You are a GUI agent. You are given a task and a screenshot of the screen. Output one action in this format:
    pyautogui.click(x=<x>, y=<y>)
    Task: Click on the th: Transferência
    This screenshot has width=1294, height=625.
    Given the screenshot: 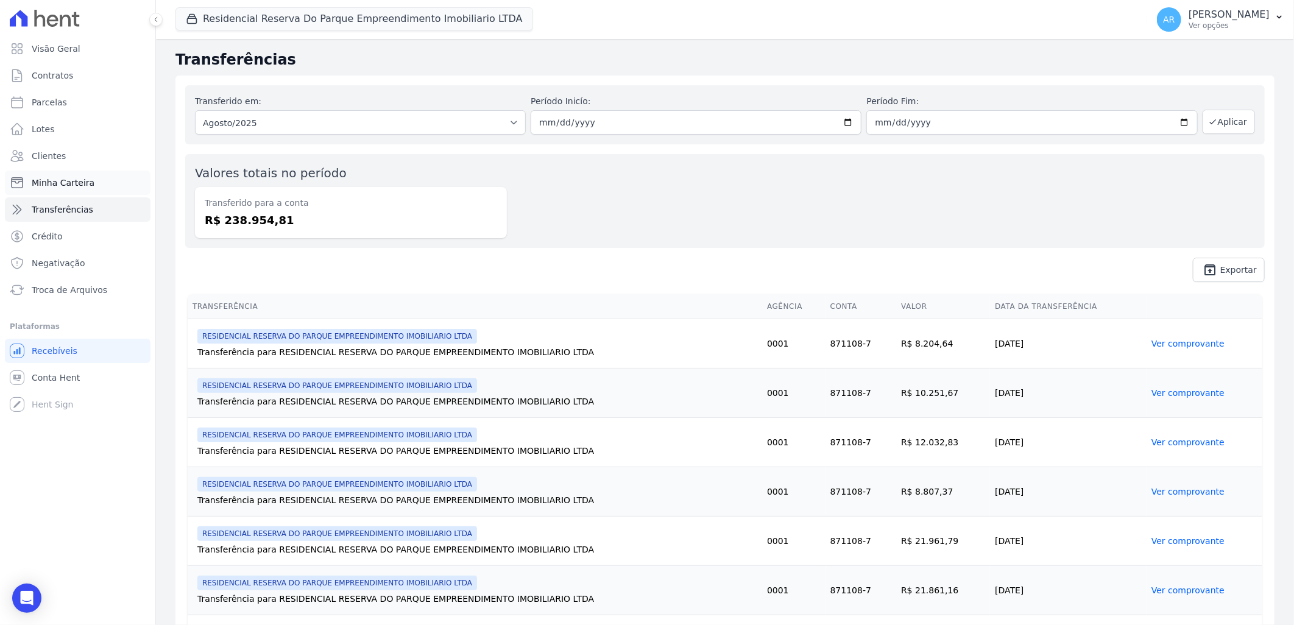 What is the action you would take?
    pyautogui.click(x=475, y=306)
    